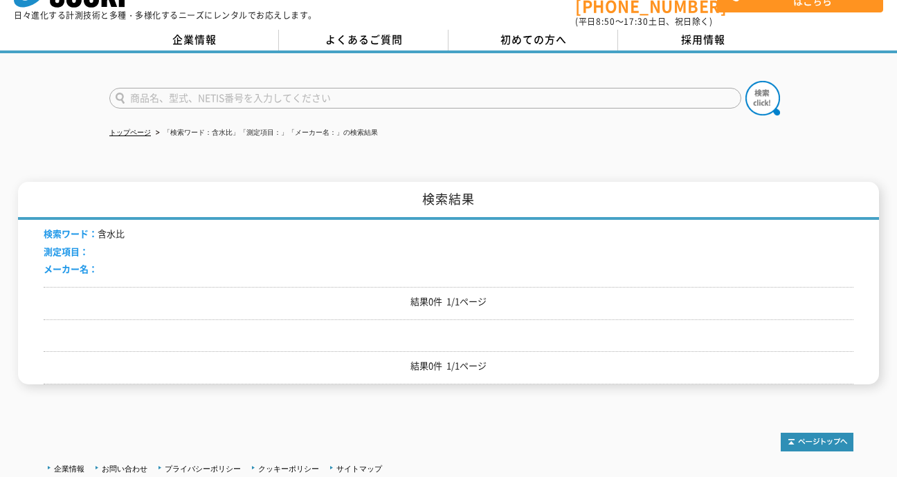 This screenshot has width=897, height=477. Describe the element at coordinates (816, 442) in the screenshot. I see `img: トップページへ` at that location.